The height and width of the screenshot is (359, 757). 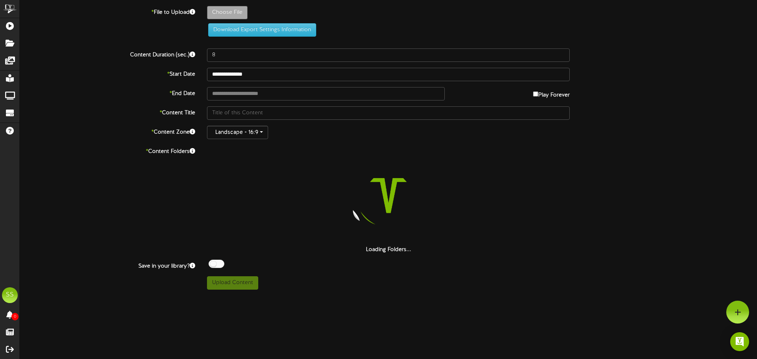 I want to click on button: Upload Content, so click(x=233, y=283).